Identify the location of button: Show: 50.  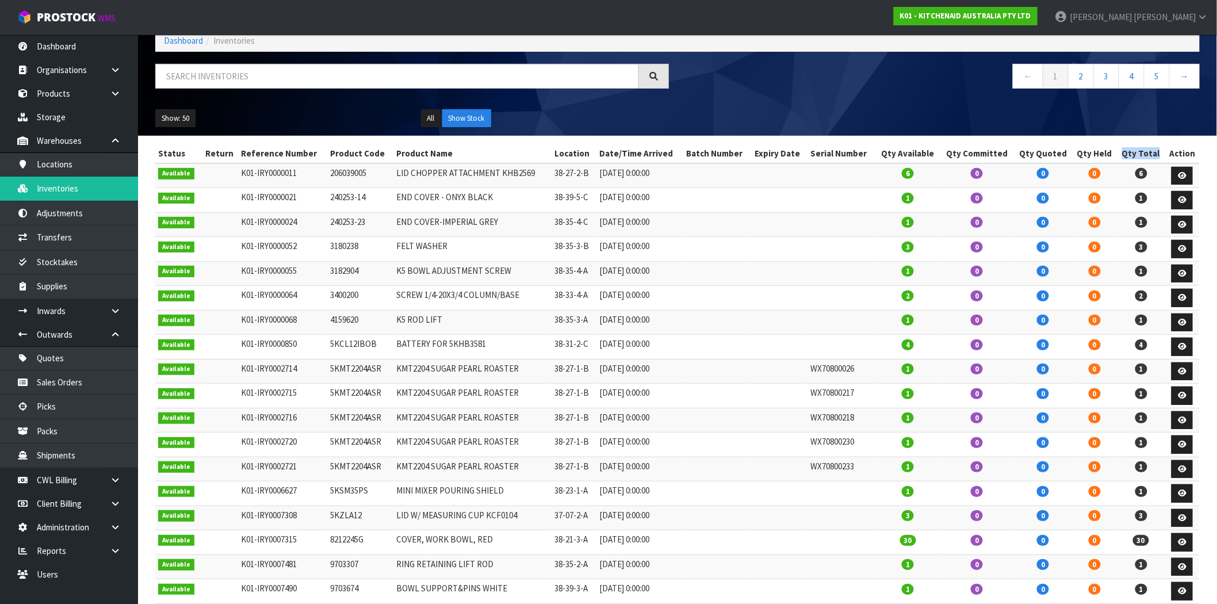
(175, 118).